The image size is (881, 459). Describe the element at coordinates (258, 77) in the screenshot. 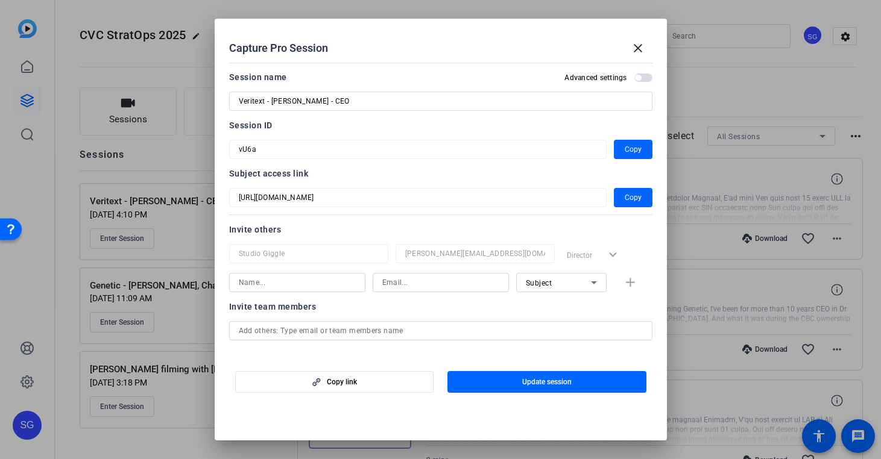

I see `div: Session name` at that location.